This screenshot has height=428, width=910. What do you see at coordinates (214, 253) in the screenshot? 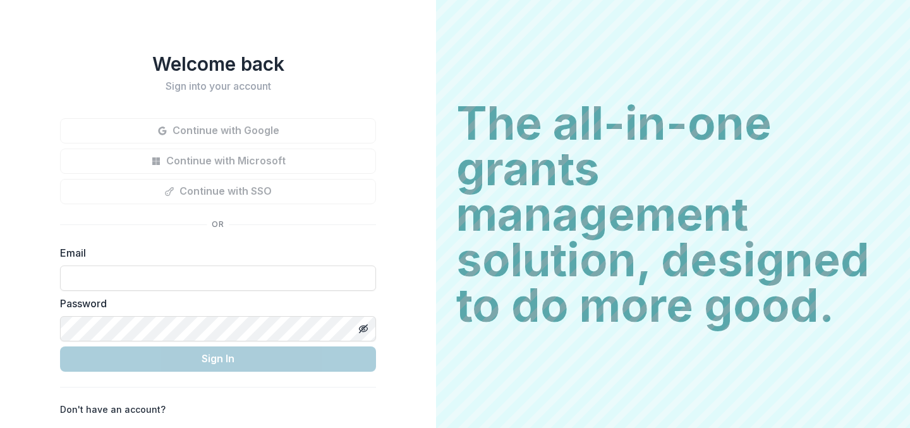
I see `label: Email` at bounding box center [214, 253].